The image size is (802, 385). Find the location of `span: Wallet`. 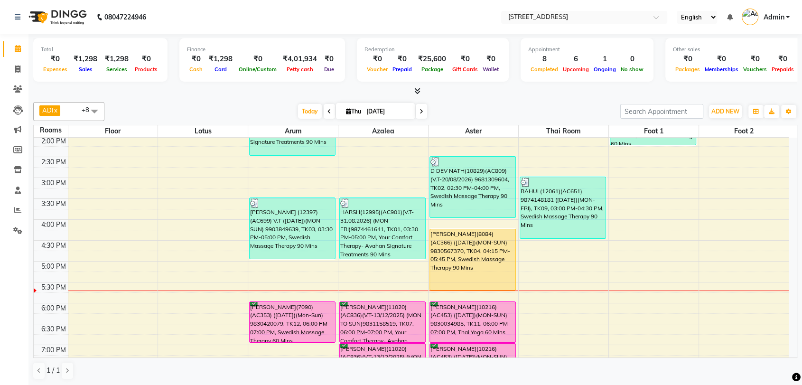

span: Wallet is located at coordinates (491, 69).